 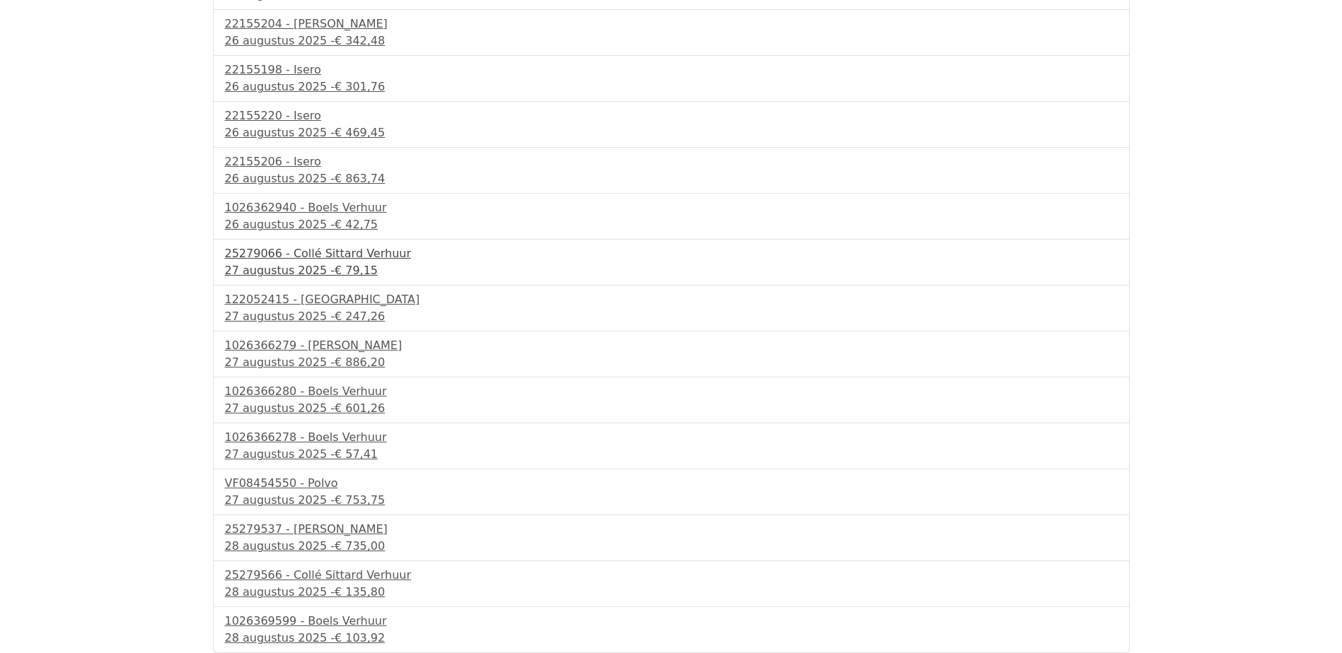 What do you see at coordinates (359, 40) in the screenshot?
I see `span: € 342,48` at bounding box center [359, 40].